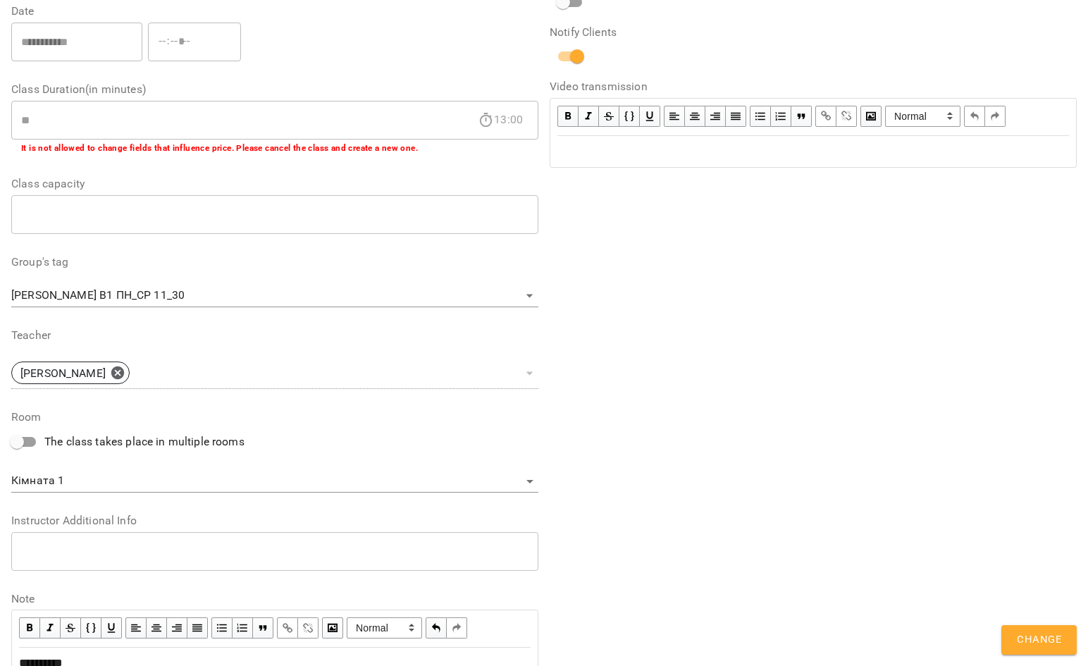  What do you see at coordinates (275, 336) in the screenshot?
I see `label: Teacher` at bounding box center [275, 336].